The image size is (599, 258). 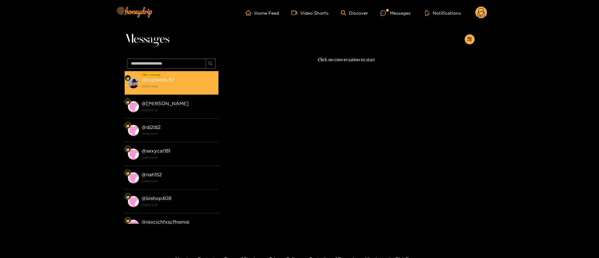 What do you see at coordinates (165, 222) in the screenshot?
I see `strong: @ jgvcjchfxscfhgmgj` at bounding box center [165, 222].